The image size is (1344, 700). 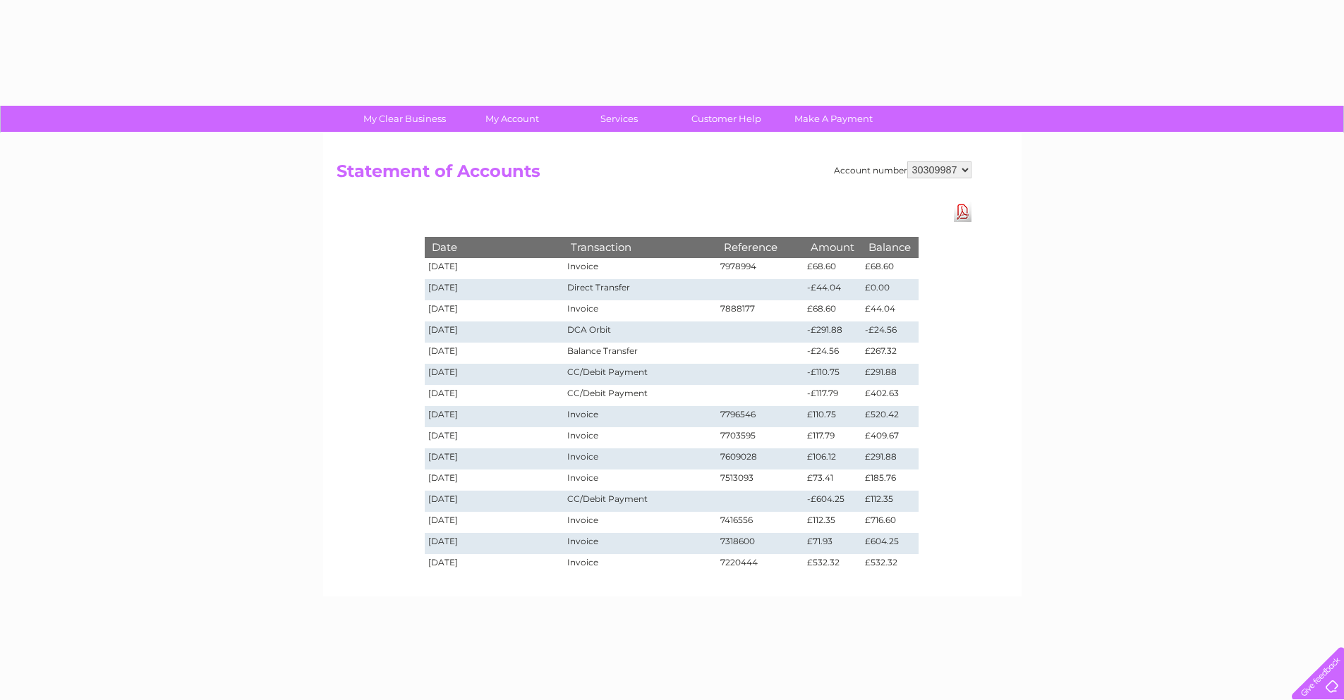 I want to click on td: £604.25, so click(x=889, y=544).